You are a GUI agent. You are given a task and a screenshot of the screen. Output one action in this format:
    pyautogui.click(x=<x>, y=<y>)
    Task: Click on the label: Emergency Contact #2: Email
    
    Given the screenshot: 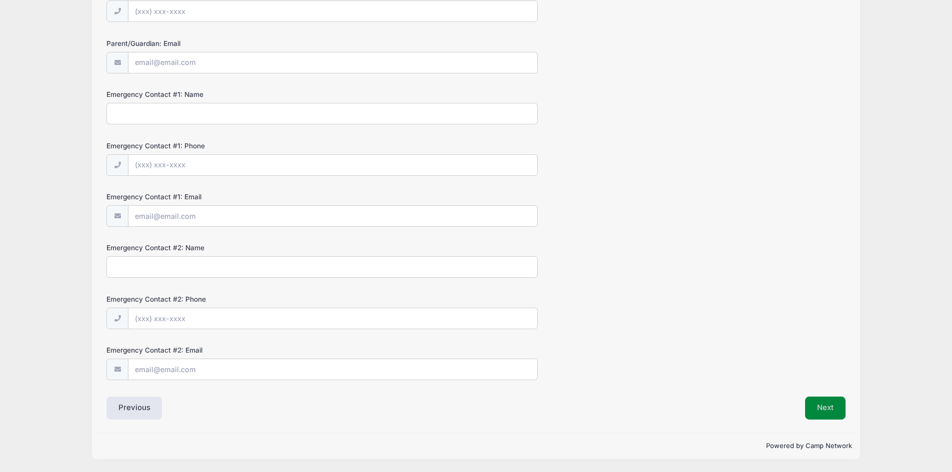 What is the action you would take?
    pyautogui.click(x=229, y=350)
    